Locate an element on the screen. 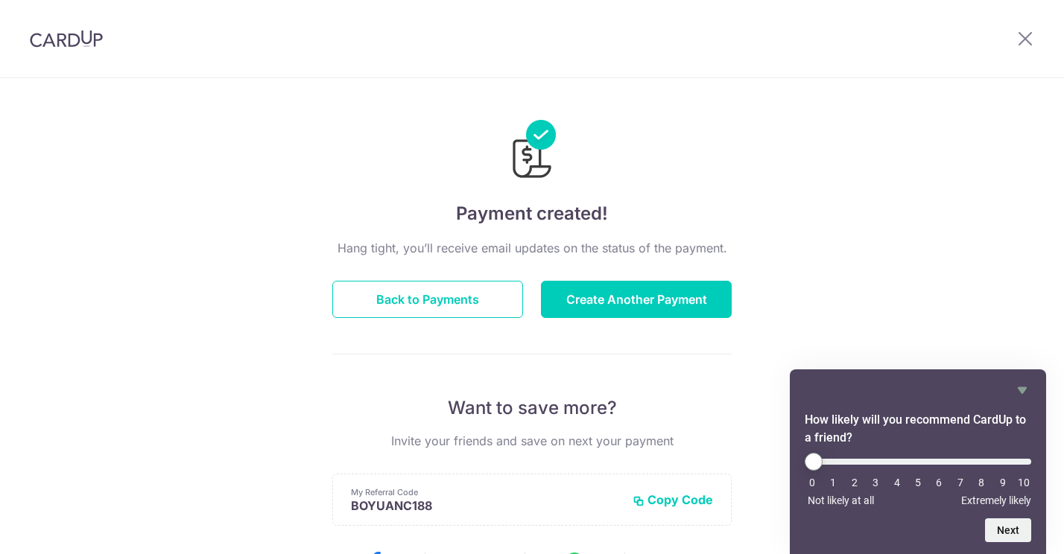 The height and width of the screenshot is (554, 1064). button: Copy Code is located at coordinates (673, 500).